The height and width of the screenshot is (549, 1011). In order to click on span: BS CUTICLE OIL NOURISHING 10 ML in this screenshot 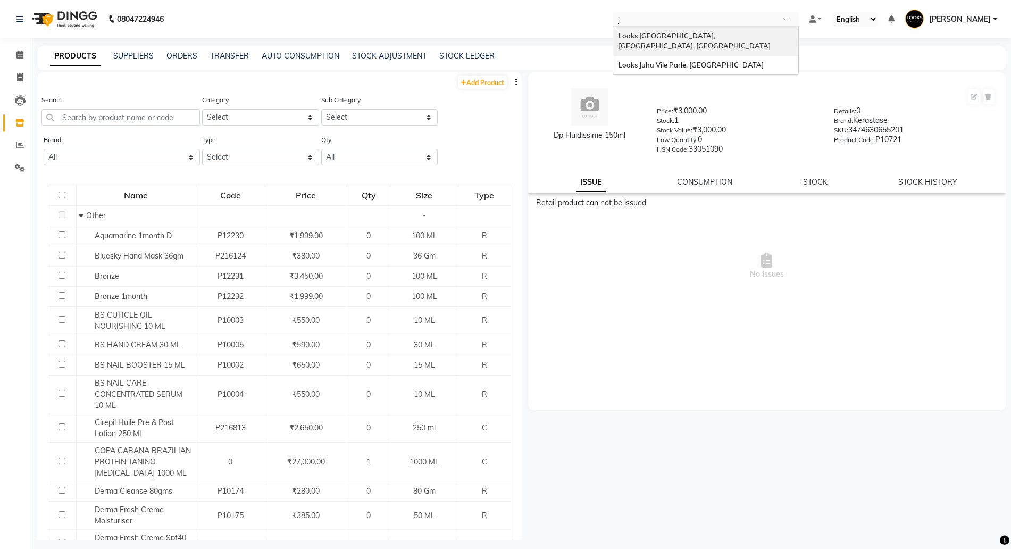, I will do `click(130, 320)`.